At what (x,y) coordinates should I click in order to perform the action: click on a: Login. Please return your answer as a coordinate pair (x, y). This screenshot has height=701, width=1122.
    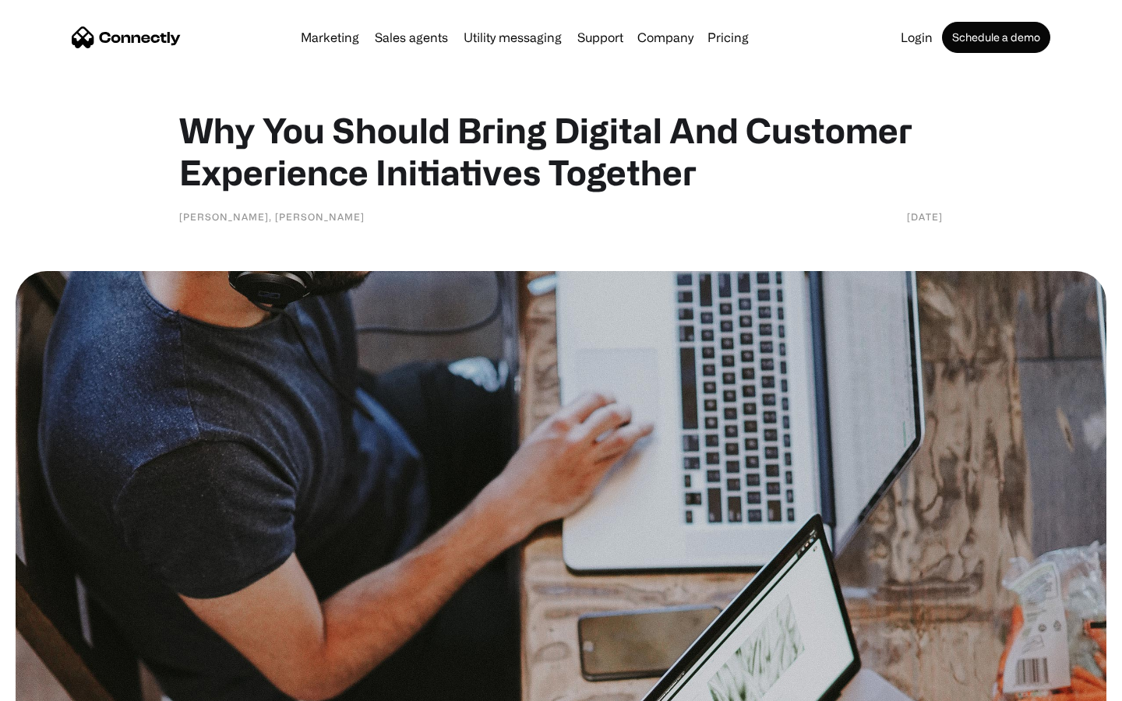
    Looking at the image, I should click on (916, 37).